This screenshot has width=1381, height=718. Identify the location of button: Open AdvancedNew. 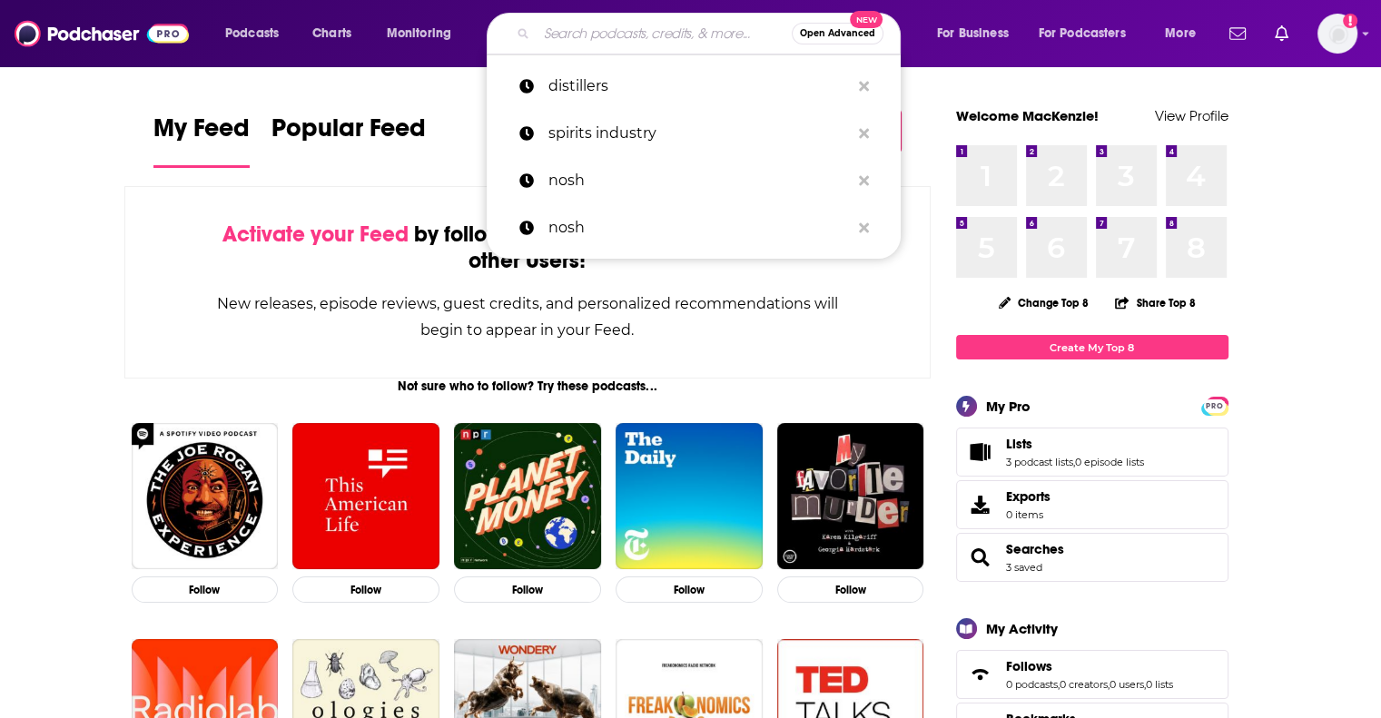
(837, 34).